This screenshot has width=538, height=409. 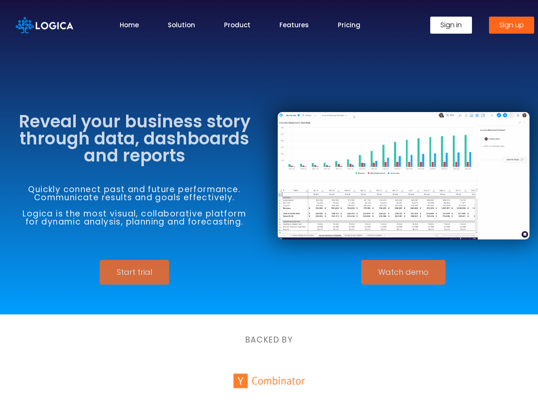 What do you see at coordinates (451, 25) in the screenshot?
I see `a: Sign in` at bounding box center [451, 25].